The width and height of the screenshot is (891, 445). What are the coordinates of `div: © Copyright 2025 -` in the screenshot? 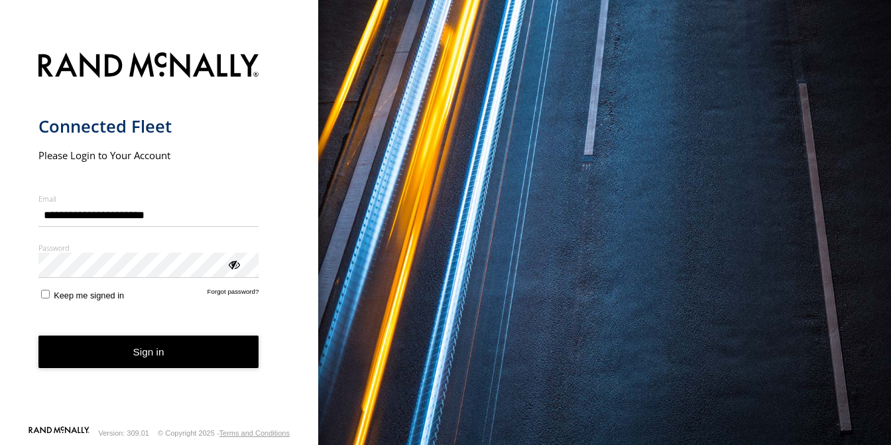 It's located at (224, 433).